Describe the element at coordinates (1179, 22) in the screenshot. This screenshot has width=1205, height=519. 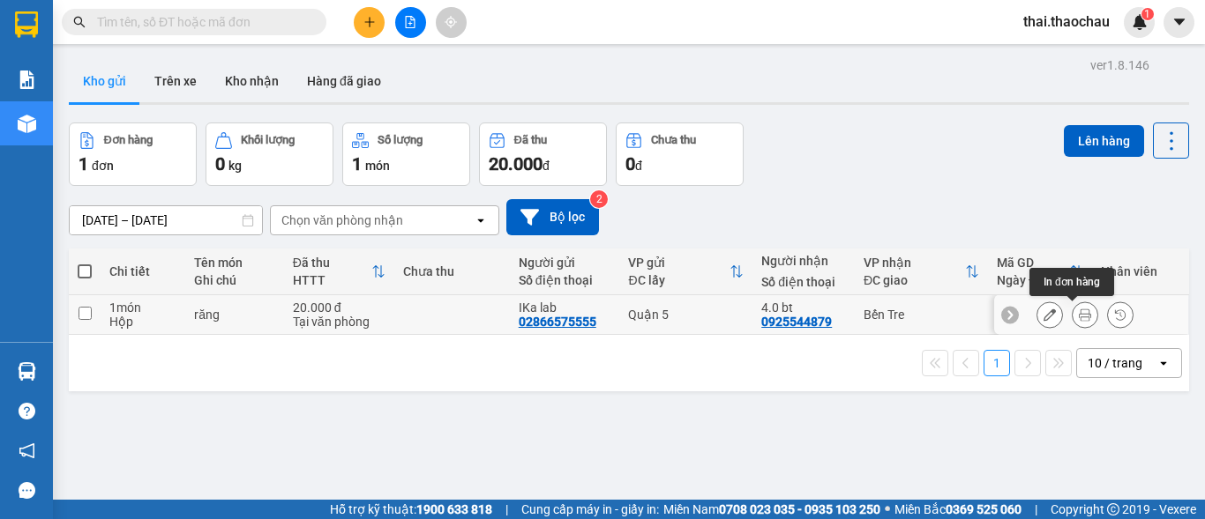
I see `span: caret-down` at that location.